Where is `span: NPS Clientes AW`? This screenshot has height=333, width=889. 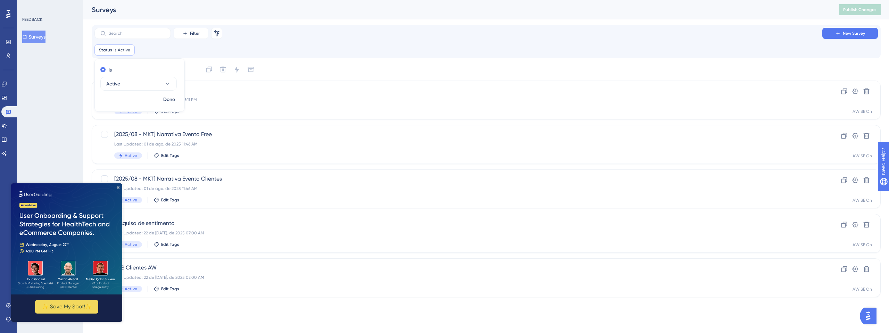 span: NPS Clientes AW is located at coordinates (458, 268).